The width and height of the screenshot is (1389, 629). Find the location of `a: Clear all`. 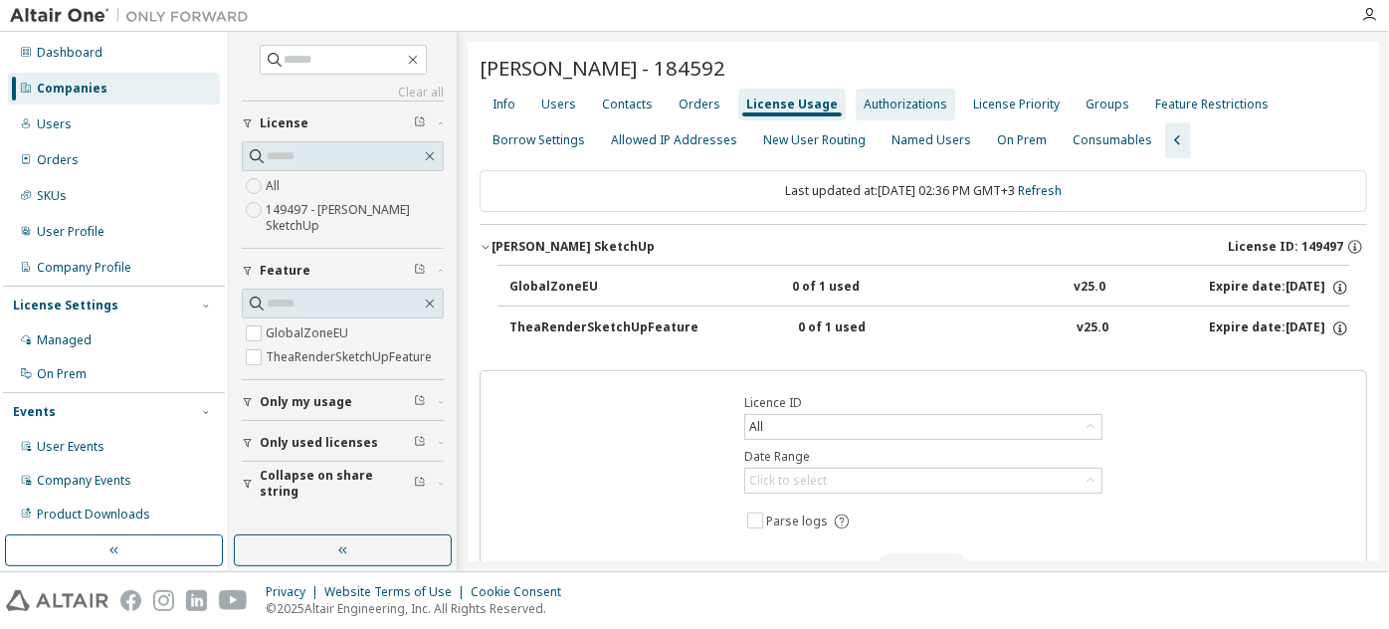

a: Clear all is located at coordinates (342, 93).